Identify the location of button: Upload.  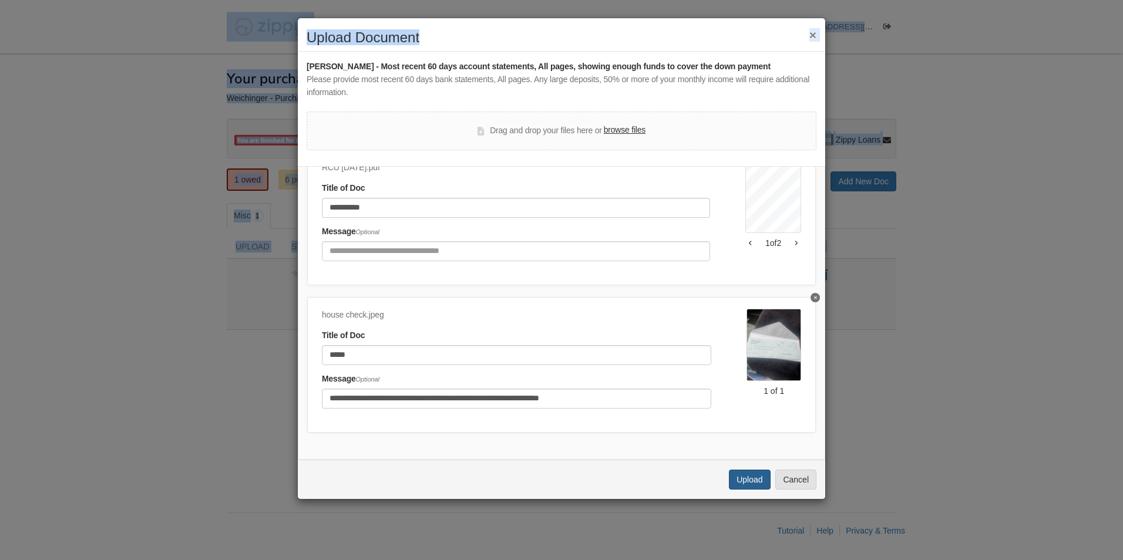
(750, 480).